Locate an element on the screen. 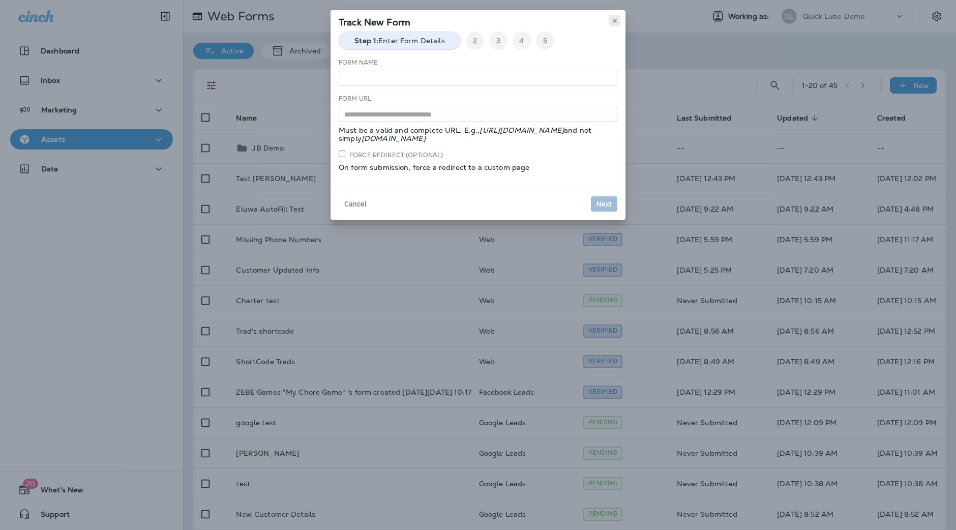 This screenshot has height=530, width=956. div: Enter Form Details is located at coordinates (400, 41).